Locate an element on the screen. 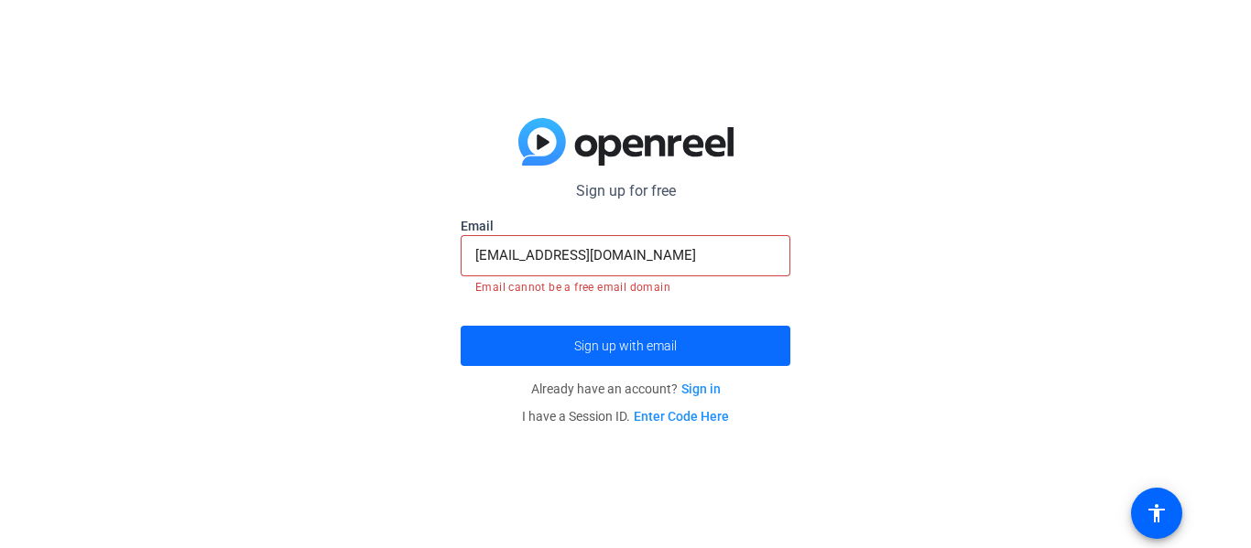  p: Sign up for free is located at coordinates (625, 191).